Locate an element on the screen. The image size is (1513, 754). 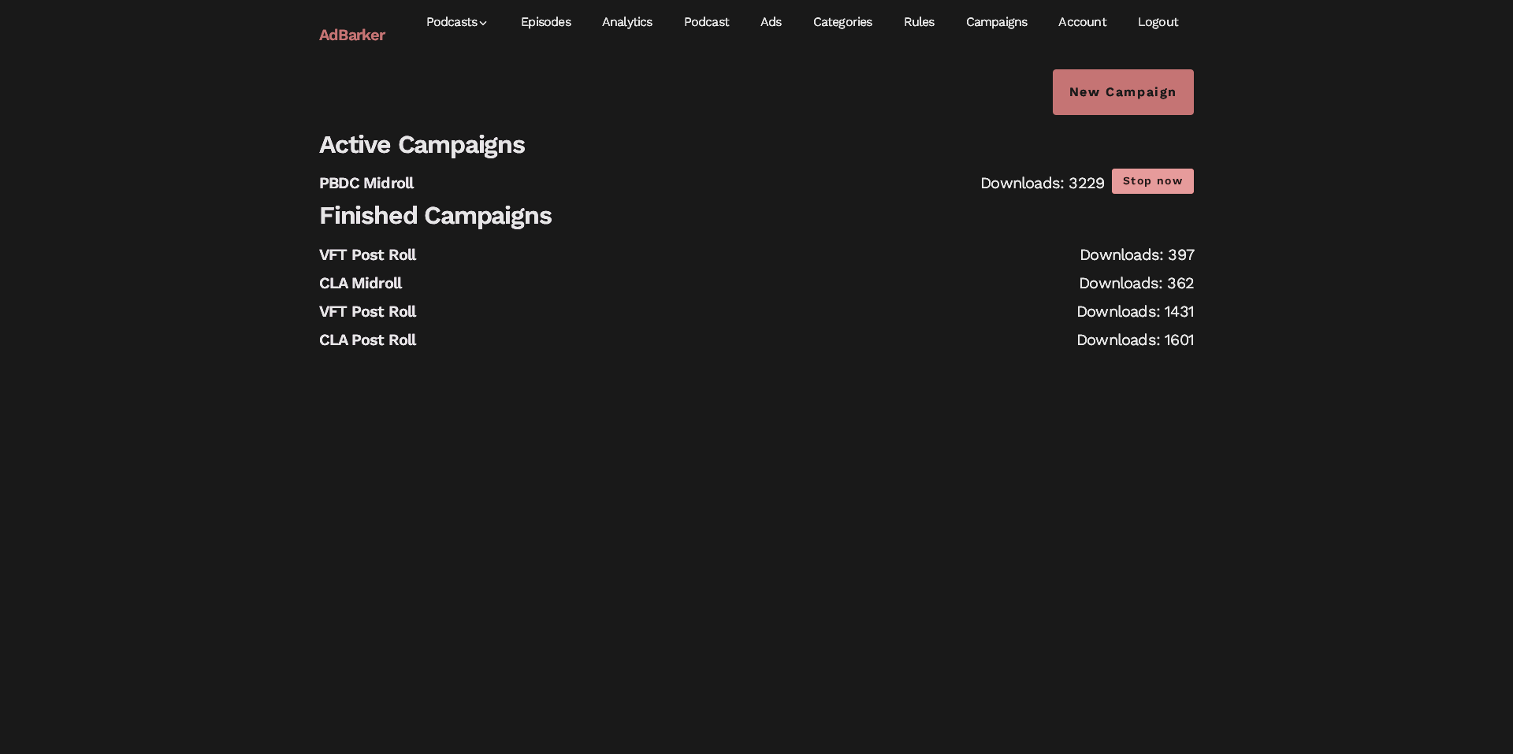
h2: Finished Campaigns is located at coordinates (757, 215).